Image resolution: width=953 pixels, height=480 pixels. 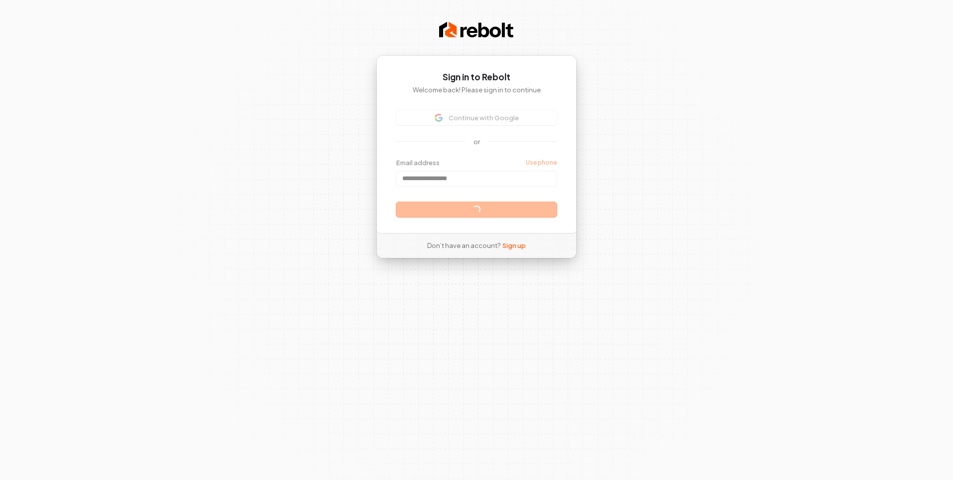 I want to click on p: Welcome back! Please sign in to continue, so click(x=477, y=90).